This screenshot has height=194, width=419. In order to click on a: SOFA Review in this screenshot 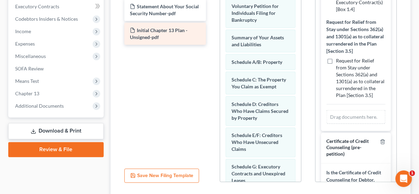, I will do `click(56, 69)`.